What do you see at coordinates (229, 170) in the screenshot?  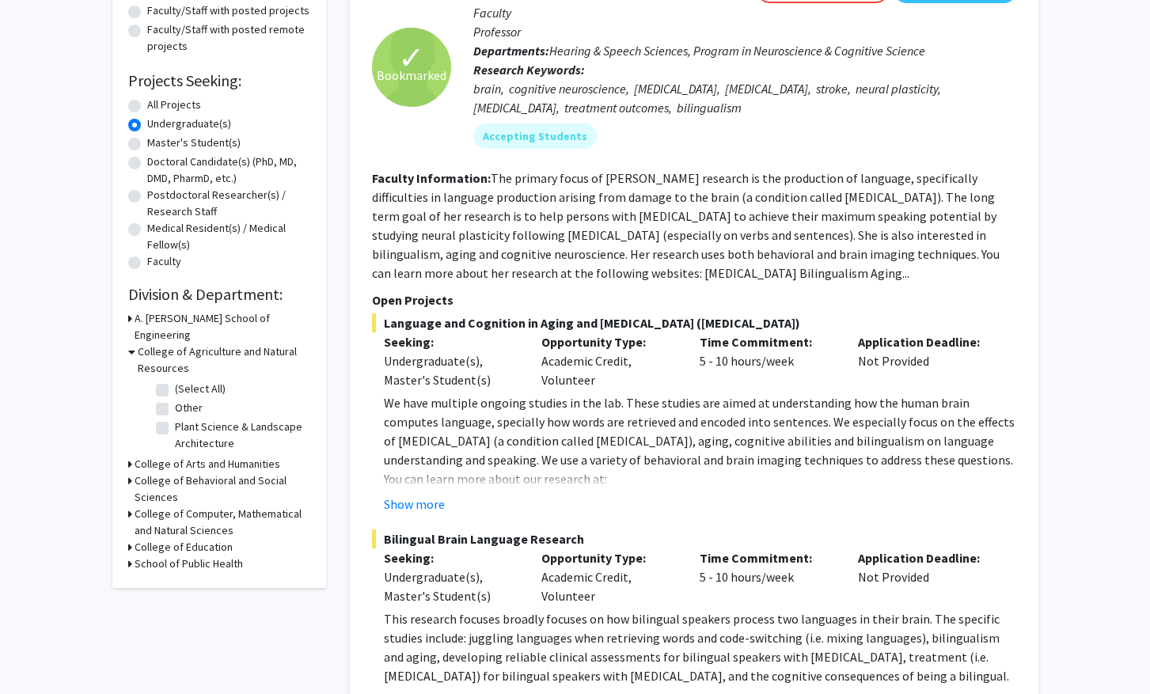 I see `label: Doctoral Candidate(s) (PhD, MD, DMD, PharmD, etc.)` at bounding box center [229, 170].